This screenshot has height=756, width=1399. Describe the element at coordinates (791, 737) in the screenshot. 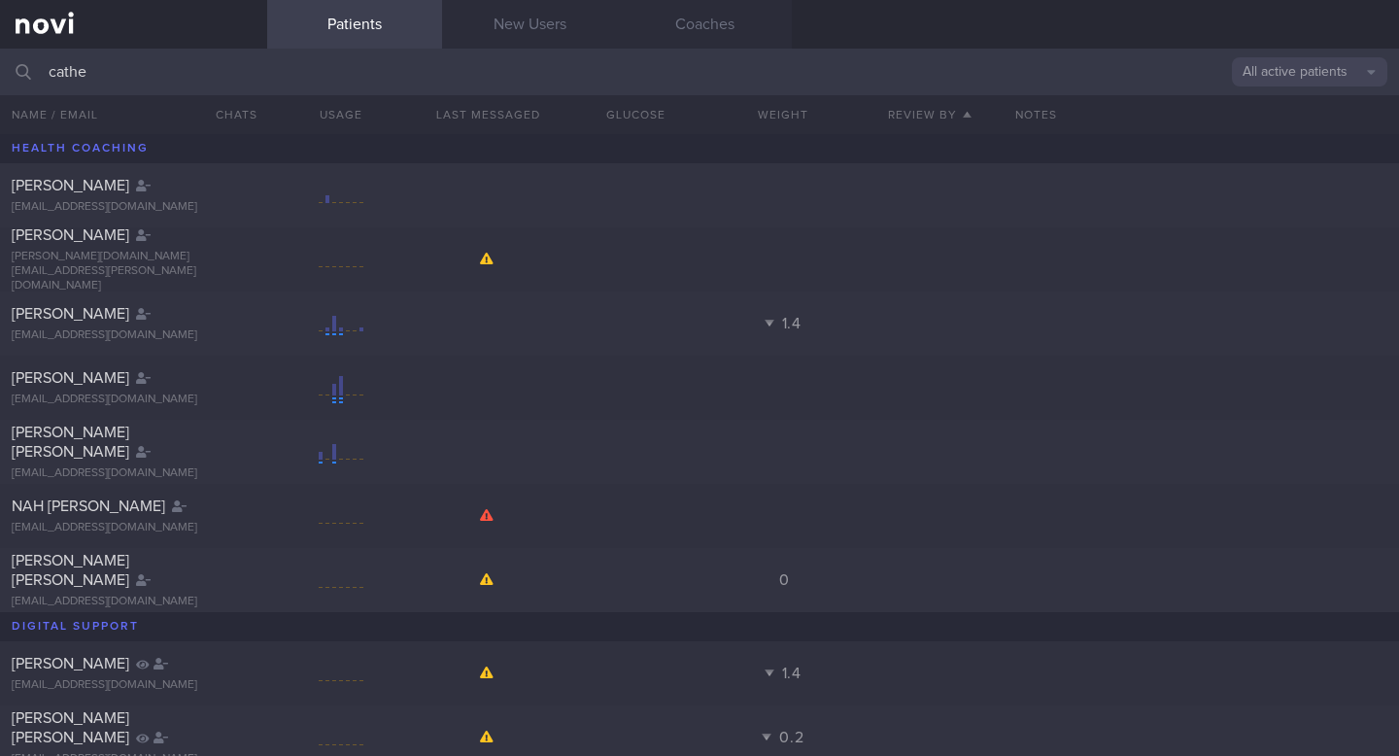

I see `span: 0.2` at that location.